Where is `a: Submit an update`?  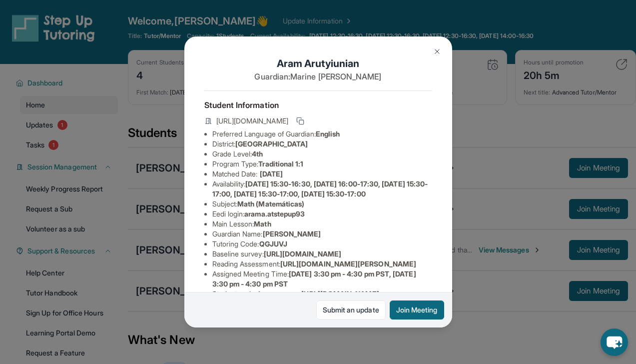 a: Submit an update is located at coordinates (351, 310).